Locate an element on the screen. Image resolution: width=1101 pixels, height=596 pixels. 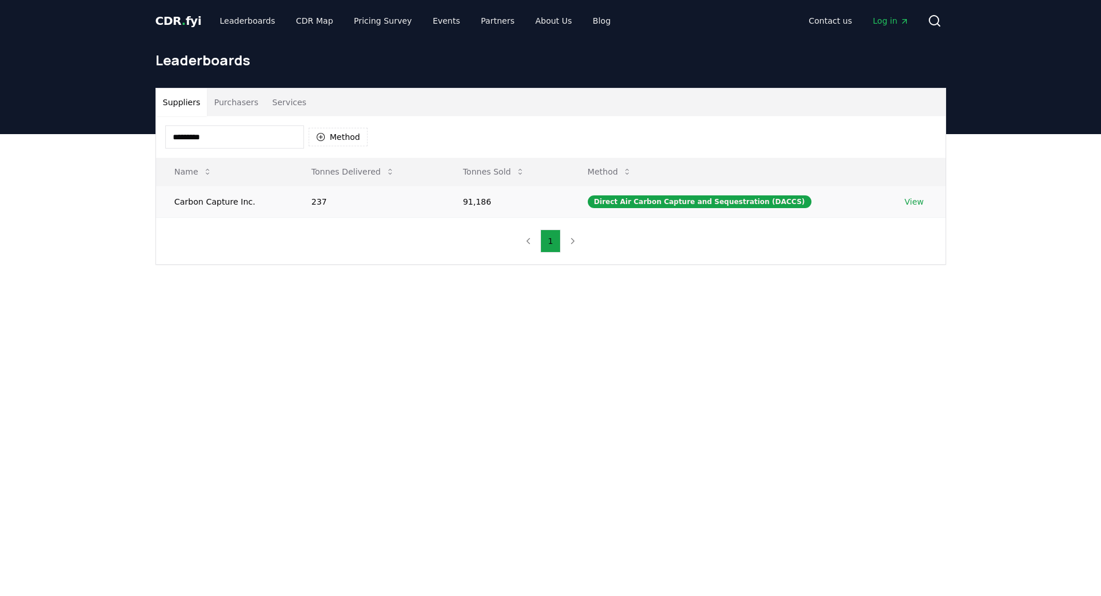
a: Partners is located at coordinates (498, 21).